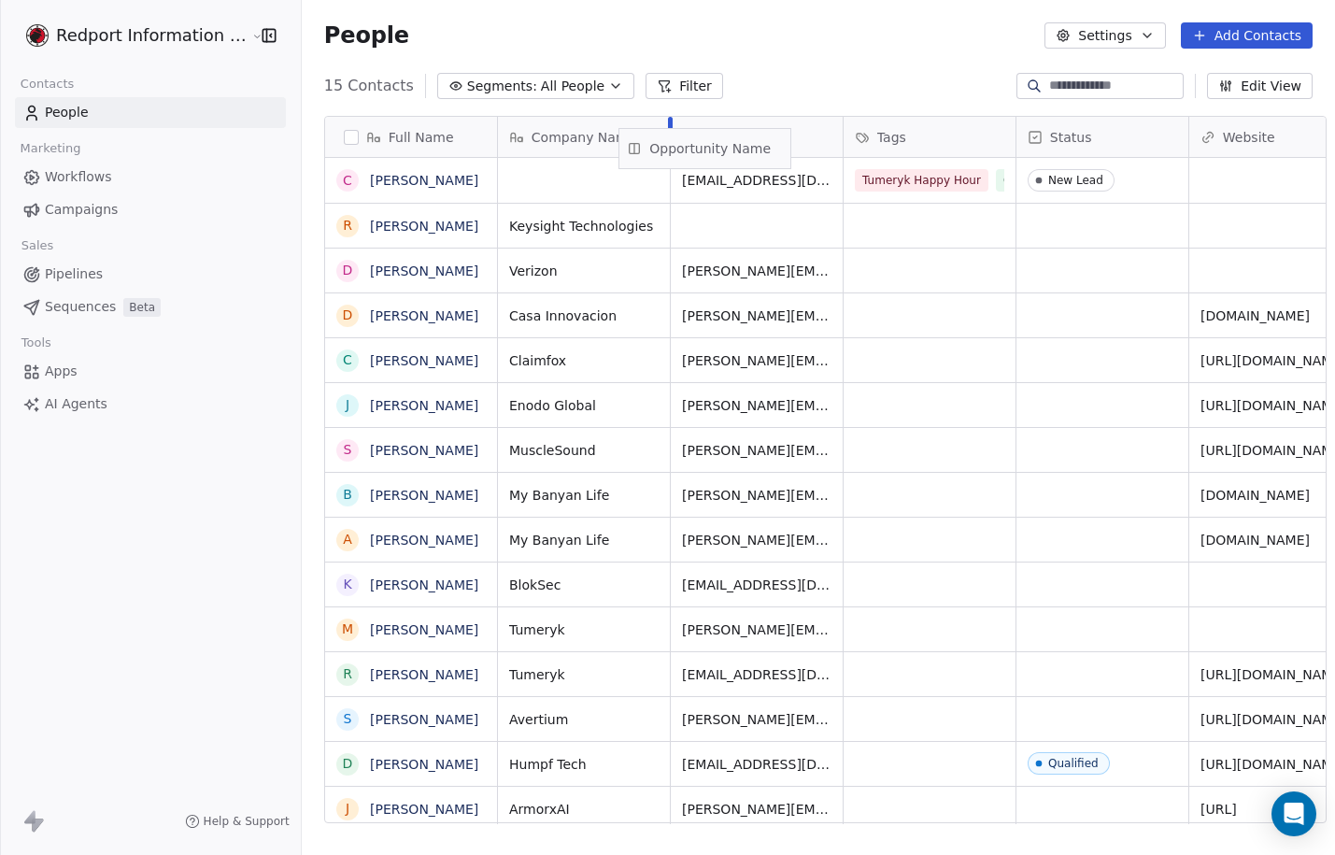 This screenshot has width=1335, height=855. What do you see at coordinates (584, 136) in the screenshot?
I see `div: Company Name` at bounding box center [584, 136].